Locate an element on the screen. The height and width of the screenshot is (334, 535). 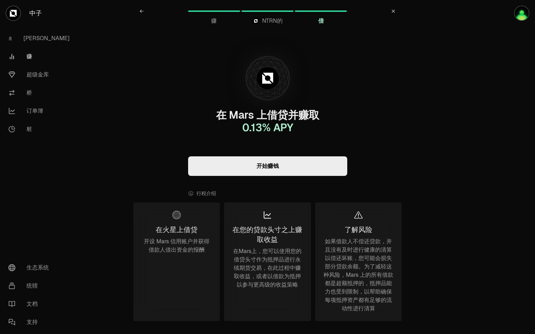
a: 订单簿 is located at coordinates (39, 111).